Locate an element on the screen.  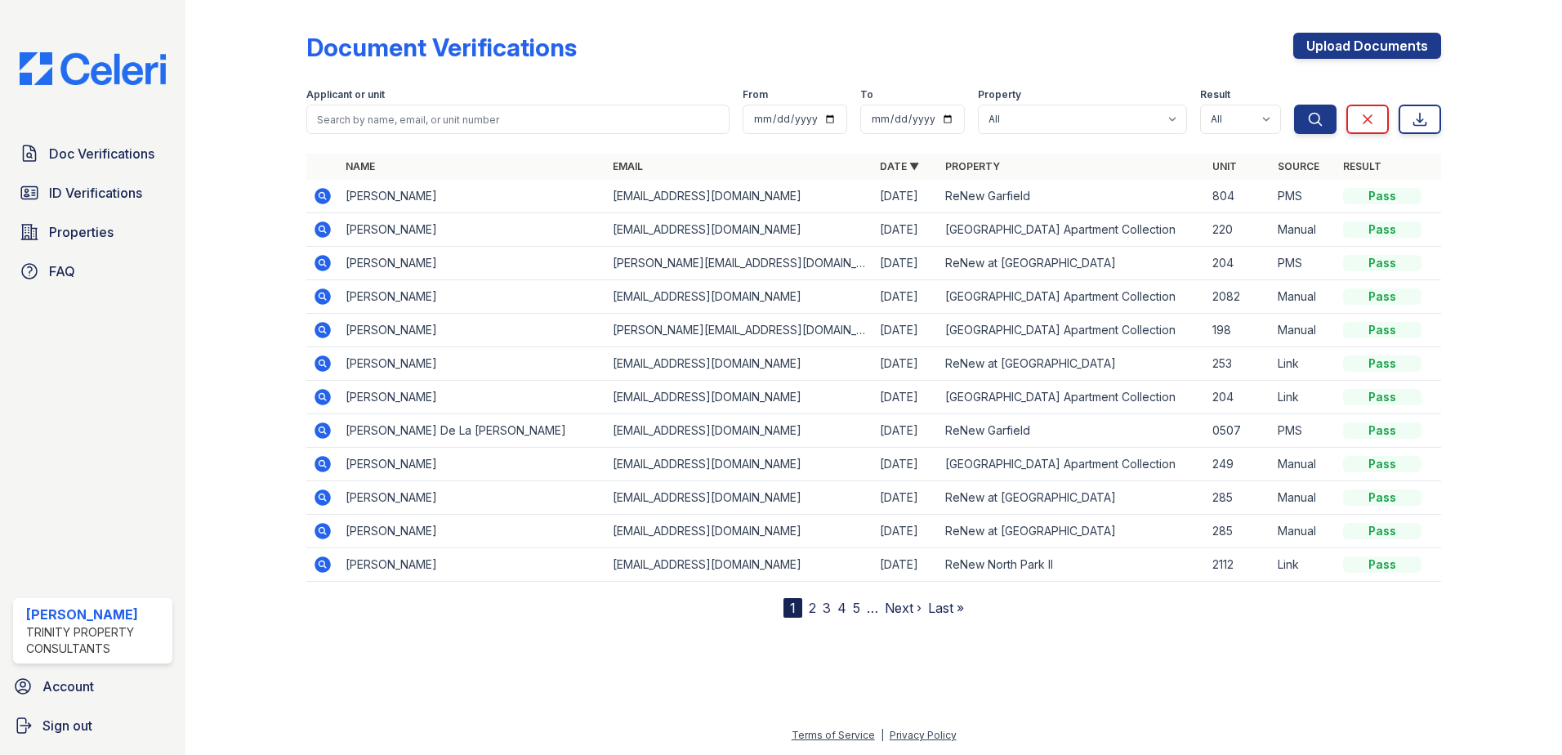
td: 2112 is located at coordinates (1239, 565).